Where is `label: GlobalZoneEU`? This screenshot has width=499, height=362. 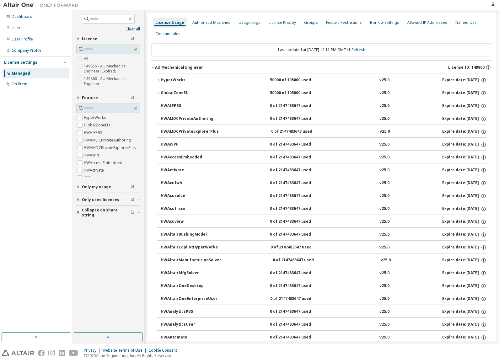
label: GlobalZoneEU is located at coordinates (97, 125).